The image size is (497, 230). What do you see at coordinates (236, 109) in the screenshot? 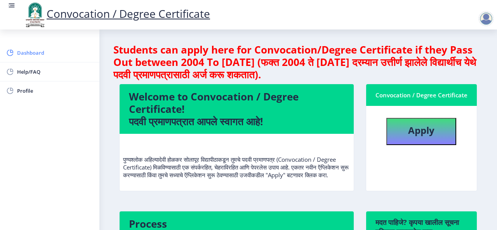
I see `h4: Welcome to Convocation / Degree Certificate! पदवी प्रमाणपत्रात आपले स्वागत आहे!` at bounding box center [236, 109].